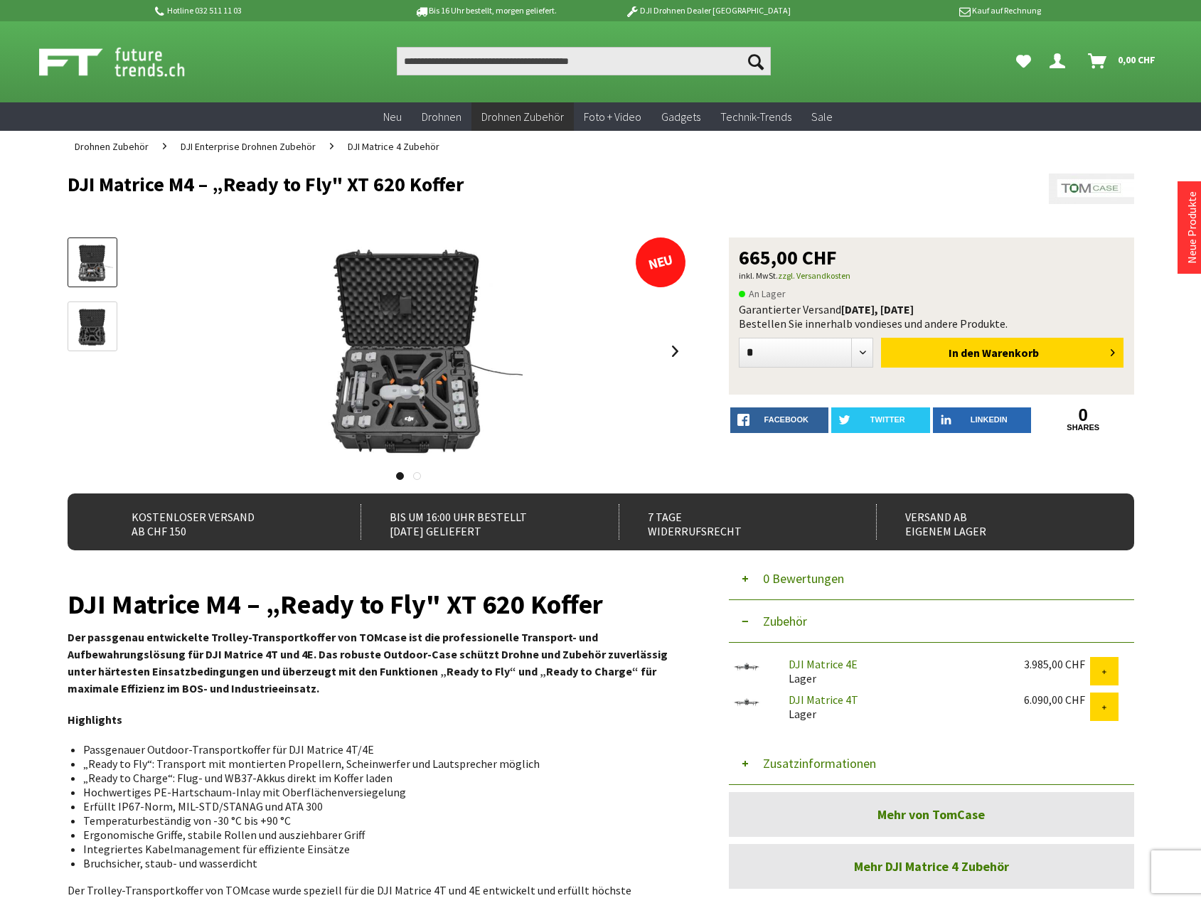 The image size is (1201, 903). I want to click on a: Neue Produkte, so click(1191, 227).